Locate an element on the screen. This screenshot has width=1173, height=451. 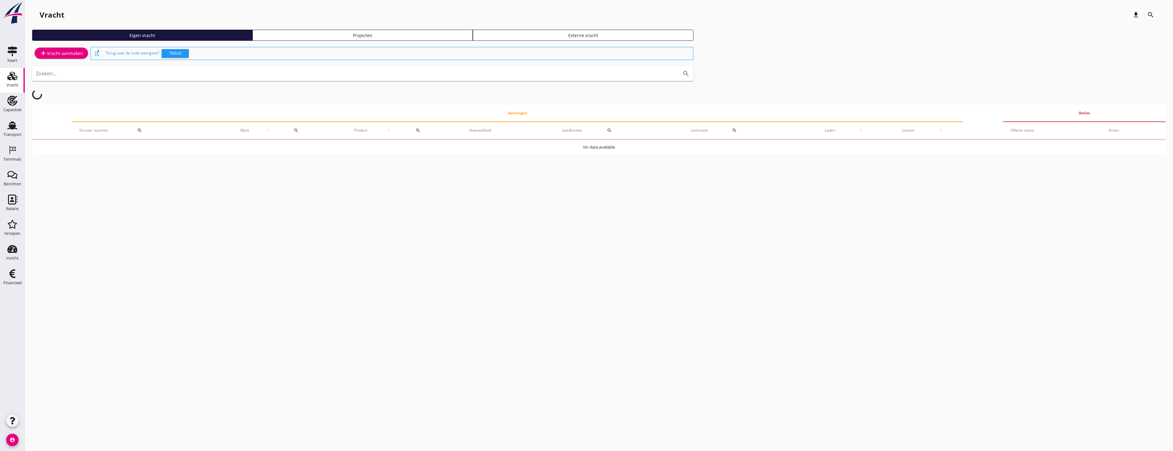
button: Terug is located at coordinates (175, 53).